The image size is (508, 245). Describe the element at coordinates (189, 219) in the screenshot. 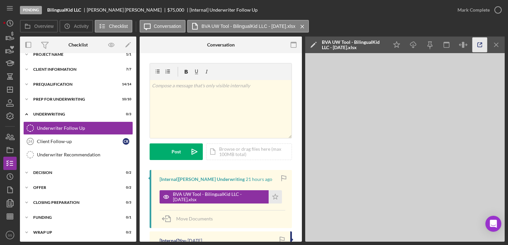

I see `button: Move Documents` at that location.